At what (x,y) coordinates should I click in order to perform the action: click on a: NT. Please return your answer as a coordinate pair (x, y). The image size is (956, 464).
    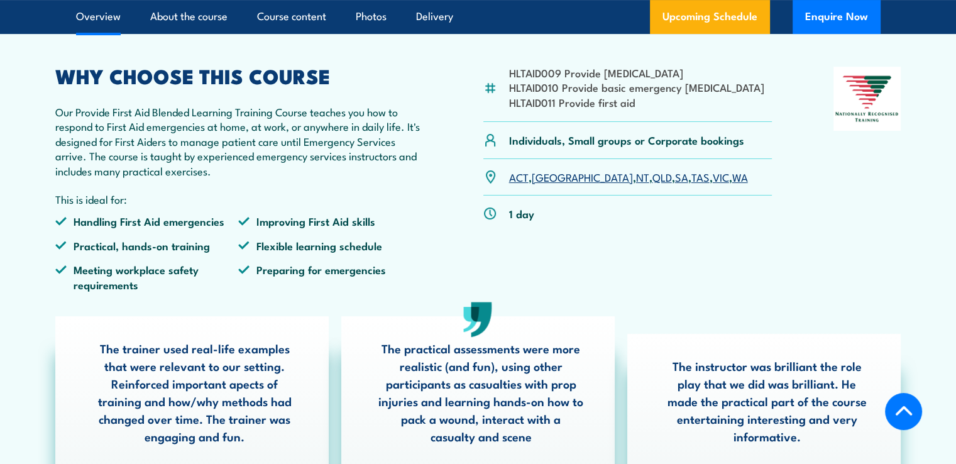
    Looking at the image, I should click on (642, 177).